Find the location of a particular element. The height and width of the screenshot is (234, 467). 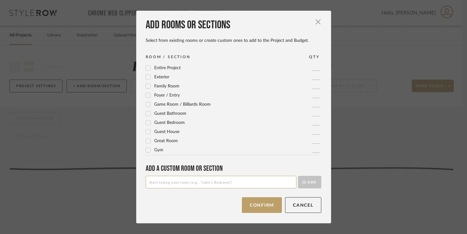

button: Cancel is located at coordinates (303, 205).